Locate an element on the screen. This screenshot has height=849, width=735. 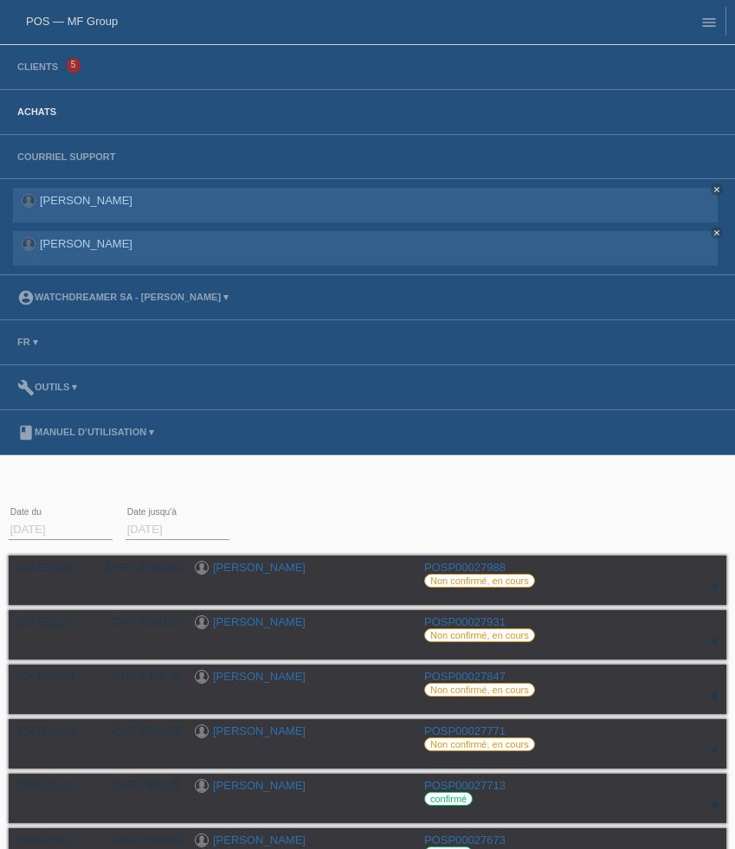
a: Achats is located at coordinates (36, 112).